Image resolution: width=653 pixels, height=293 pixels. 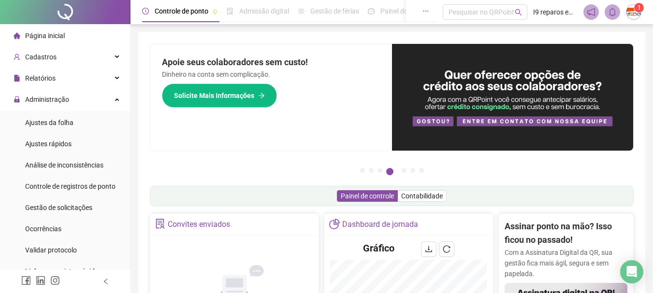 I want to click on img: 90218, so click(x=634, y=12).